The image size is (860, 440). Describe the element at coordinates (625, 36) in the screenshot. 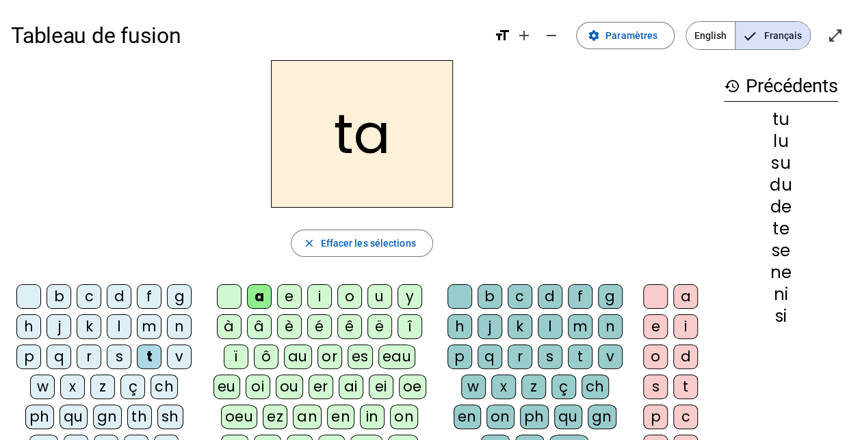

I see `button: Paramètres` at that location.